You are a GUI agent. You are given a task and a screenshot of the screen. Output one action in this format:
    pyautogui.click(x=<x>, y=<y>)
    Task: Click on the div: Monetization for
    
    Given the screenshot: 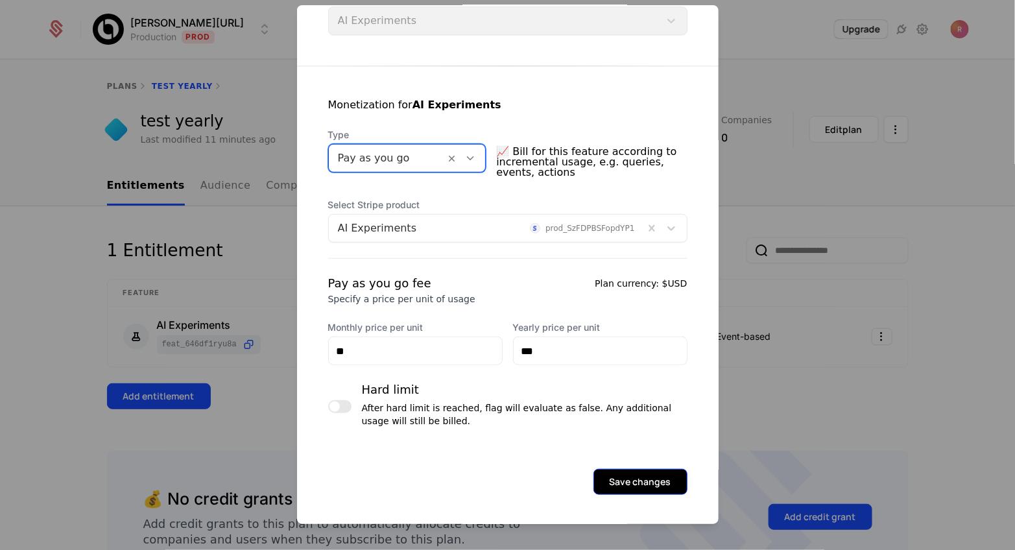 What is the action you would take?
    pyautogui.click(x=414, y=105)
    